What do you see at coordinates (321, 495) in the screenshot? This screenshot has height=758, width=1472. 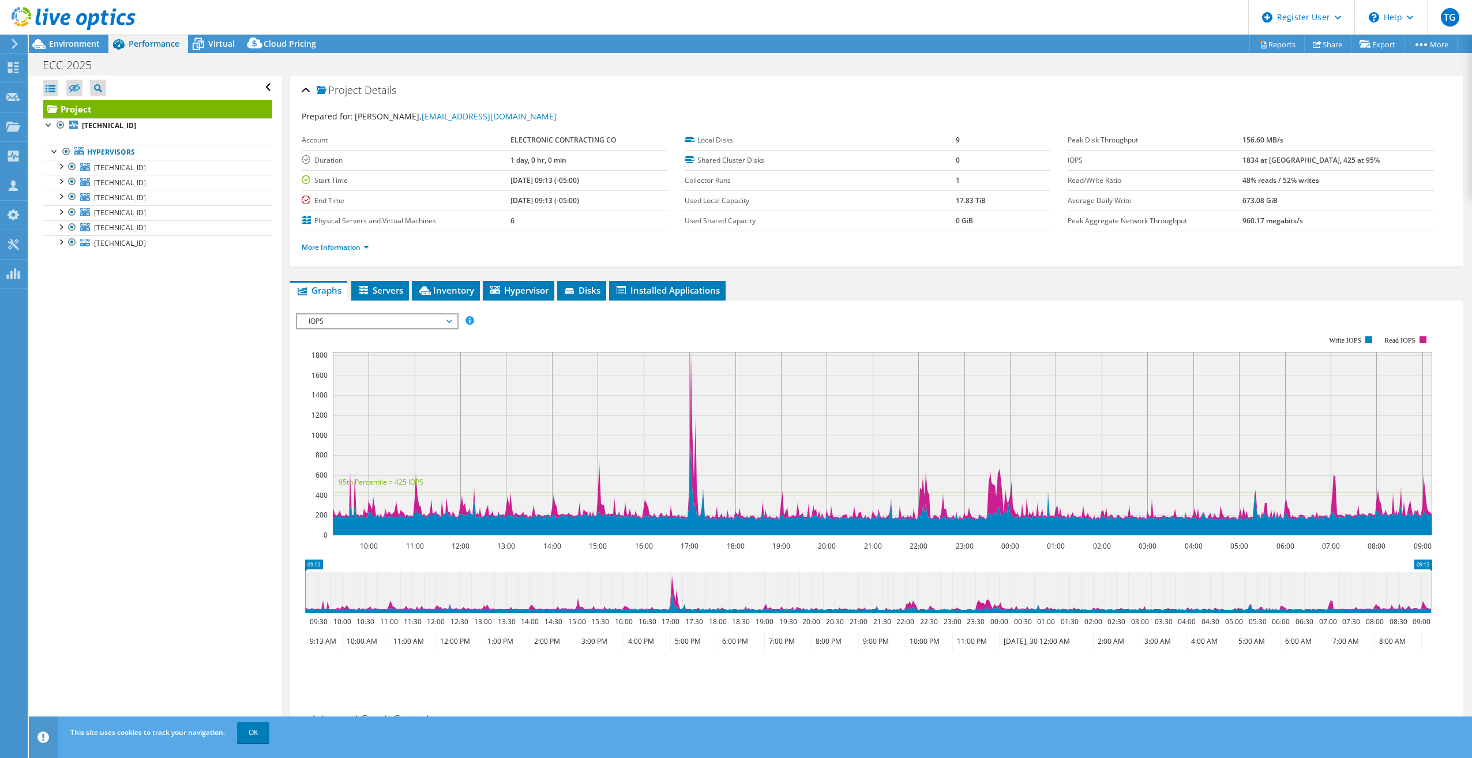 I see `text: 400` at bounding box center [321, 495].